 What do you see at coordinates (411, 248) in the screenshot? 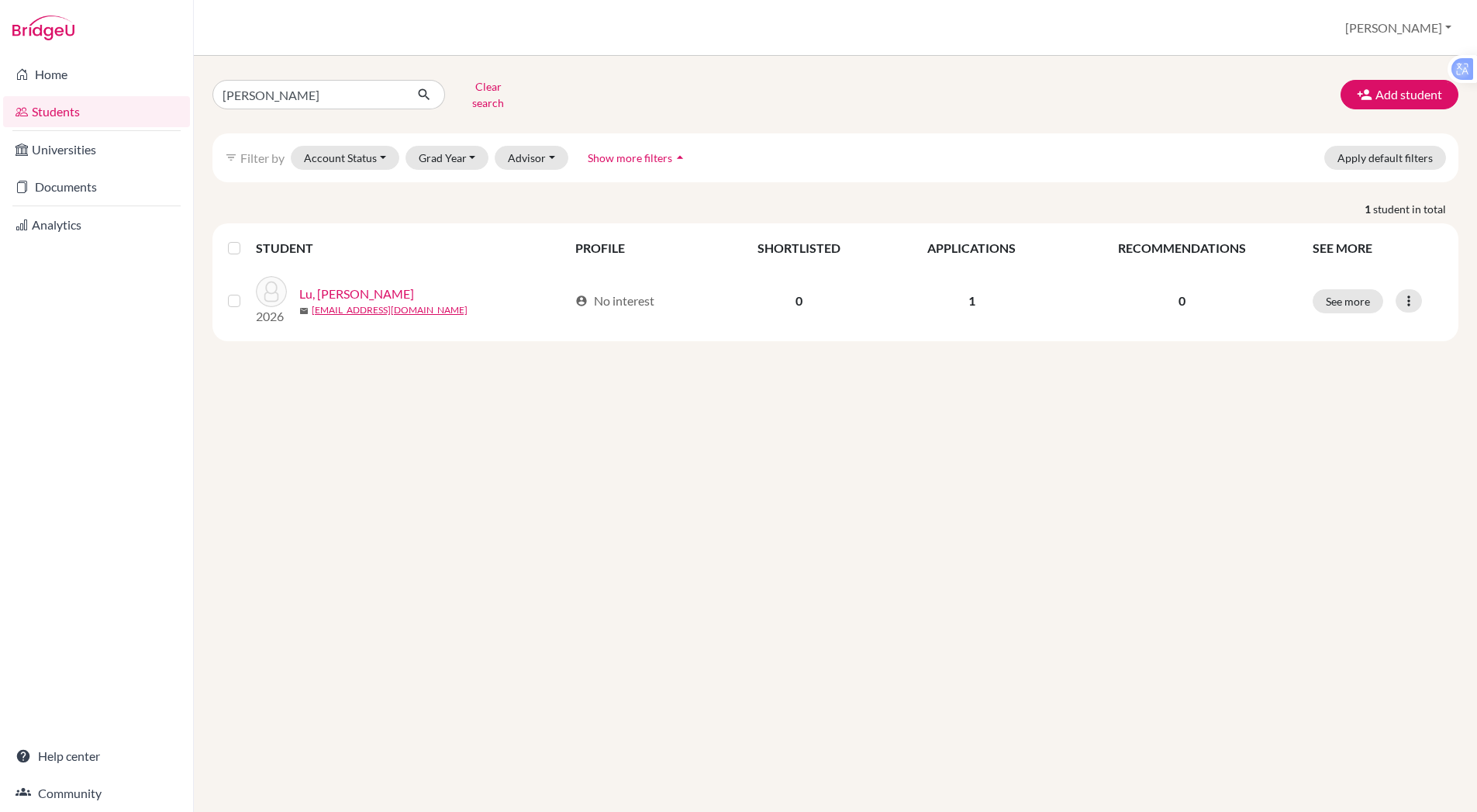
I see `th: STUDENT` at bounding box center [411, 248].